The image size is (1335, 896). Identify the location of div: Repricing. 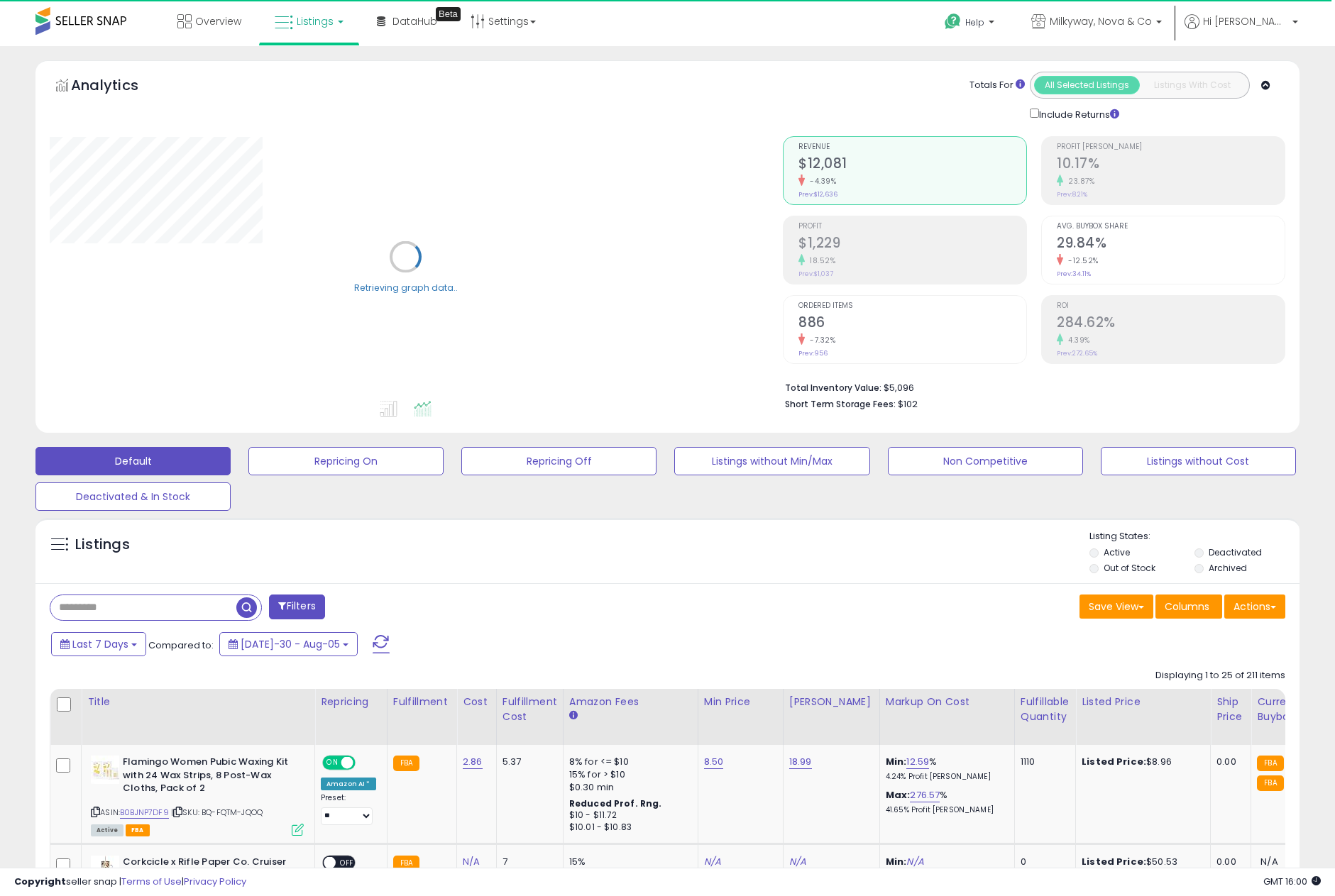
(351, 702).